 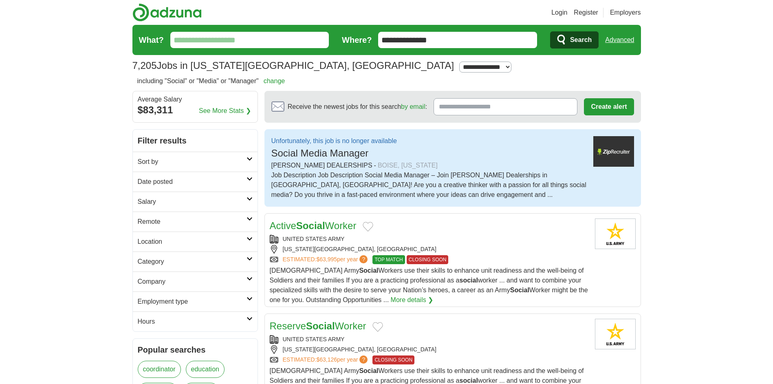 I want to click on h2: Sort by, so click(x=192, y=162).